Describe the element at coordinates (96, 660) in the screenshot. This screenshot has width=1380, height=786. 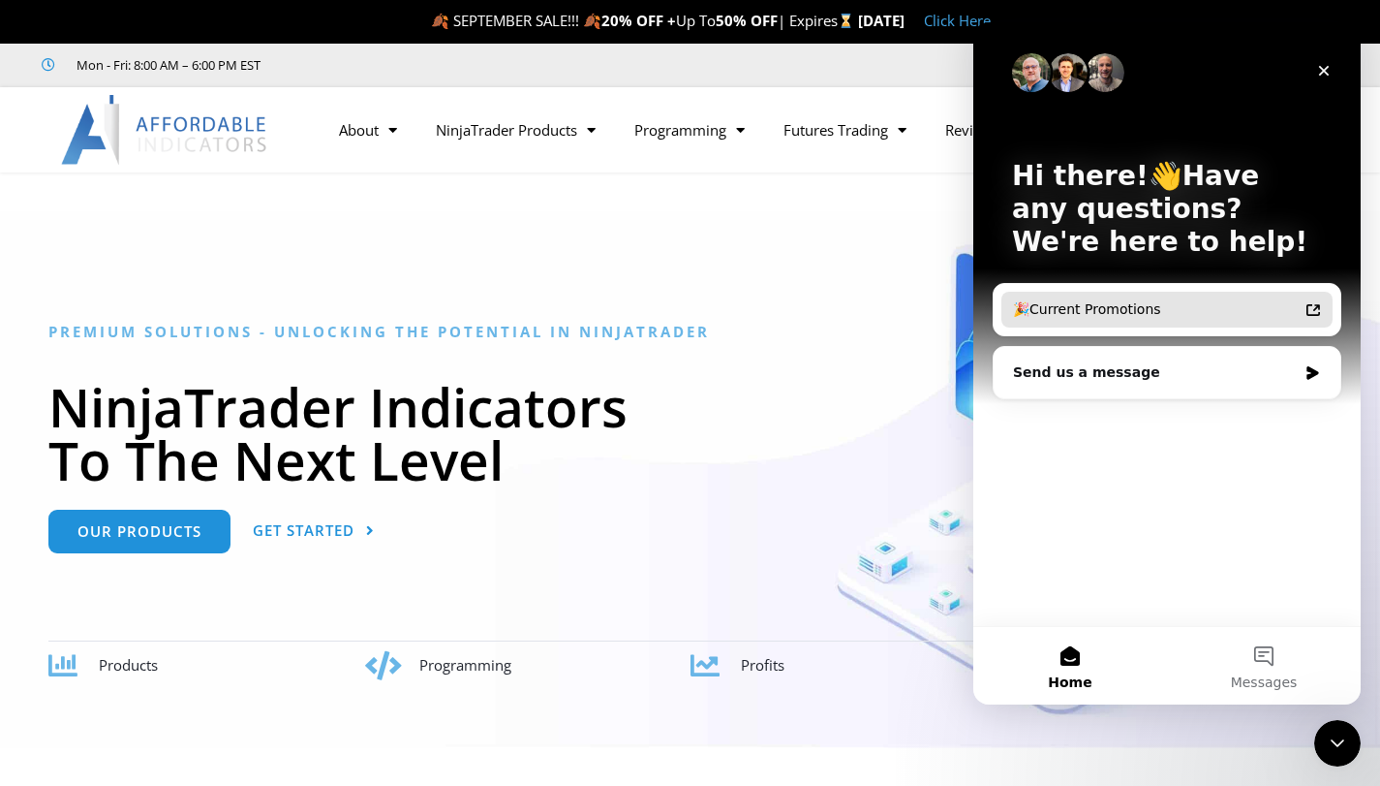
I see `span: Home` at that location.